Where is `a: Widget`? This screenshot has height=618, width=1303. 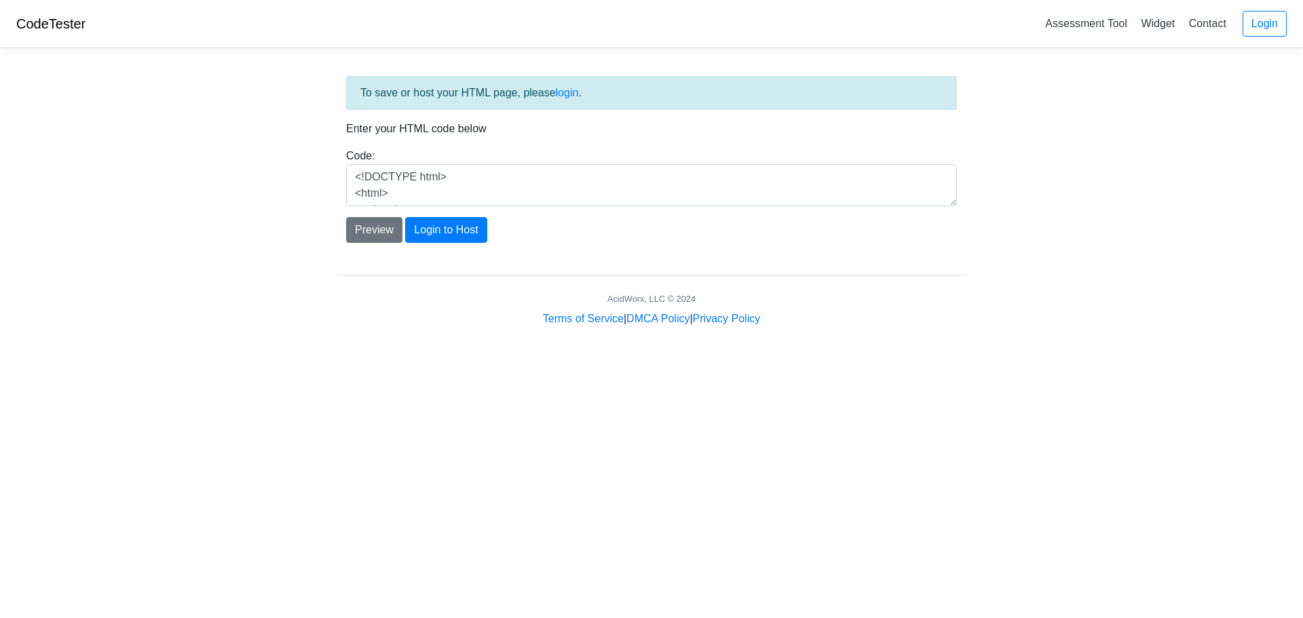 a: Widget is located at coordinates (1158, 23).